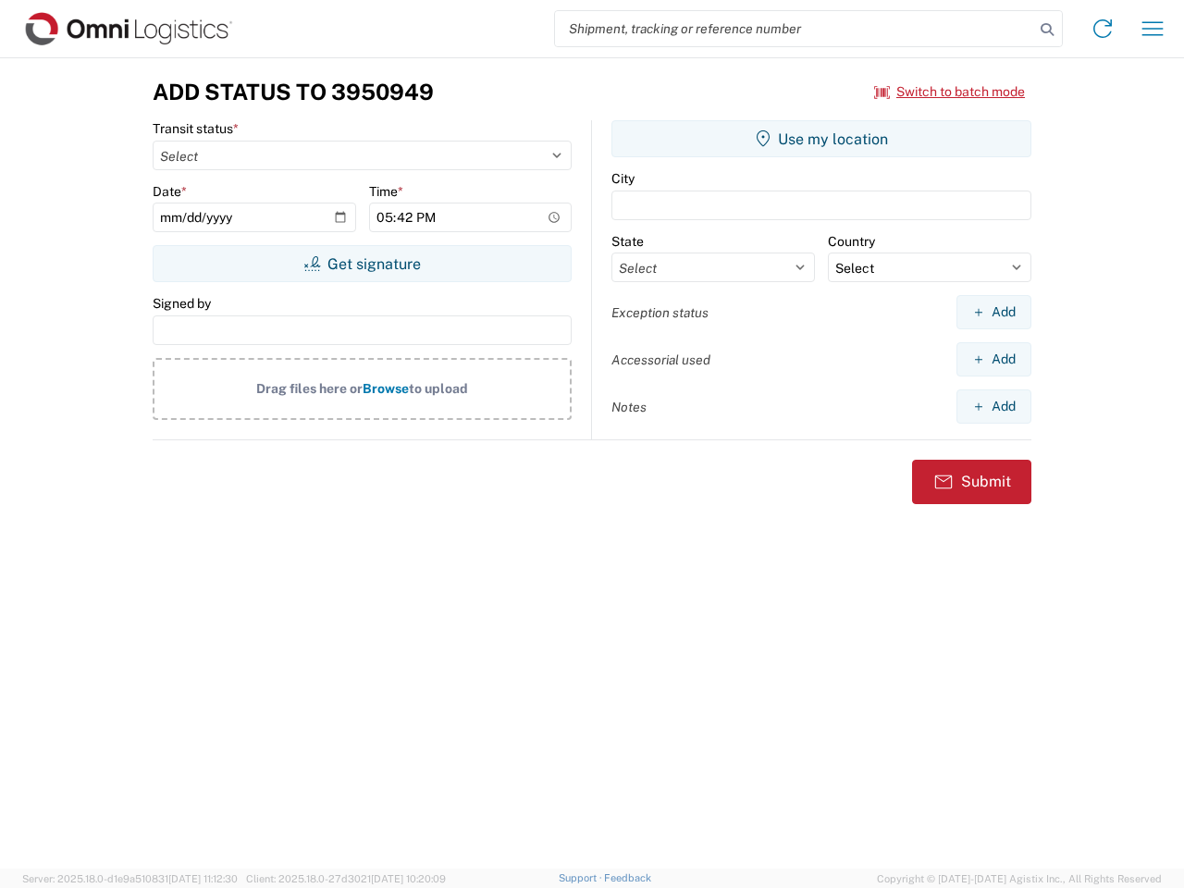 The width and height of the screenshot is (1184, 888). Describe the element at coordinates (362, 264) in the screenshot. I see `button: Get signature` at that location.